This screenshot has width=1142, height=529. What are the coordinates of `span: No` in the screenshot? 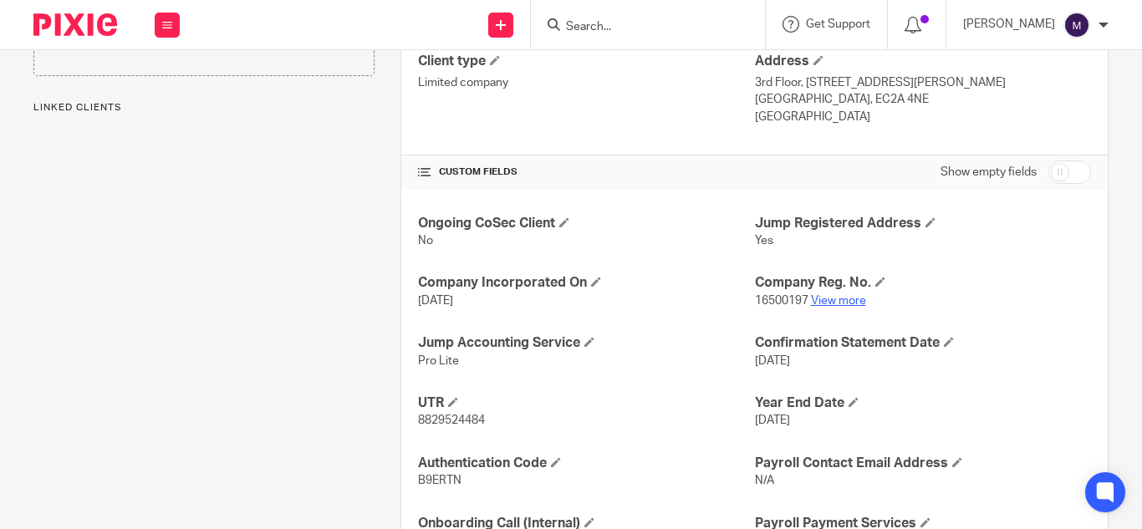 It's located at (425, 241).